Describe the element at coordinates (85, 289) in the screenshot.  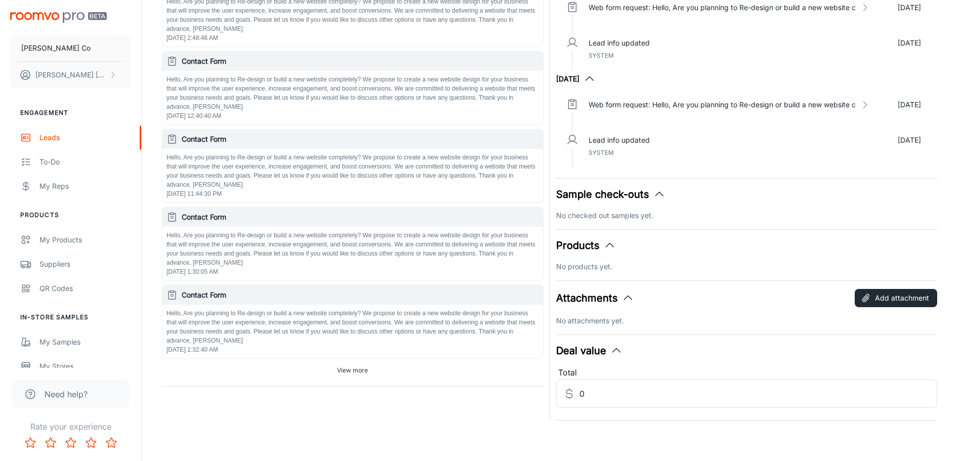
I see `div: QR Codes` at that location.